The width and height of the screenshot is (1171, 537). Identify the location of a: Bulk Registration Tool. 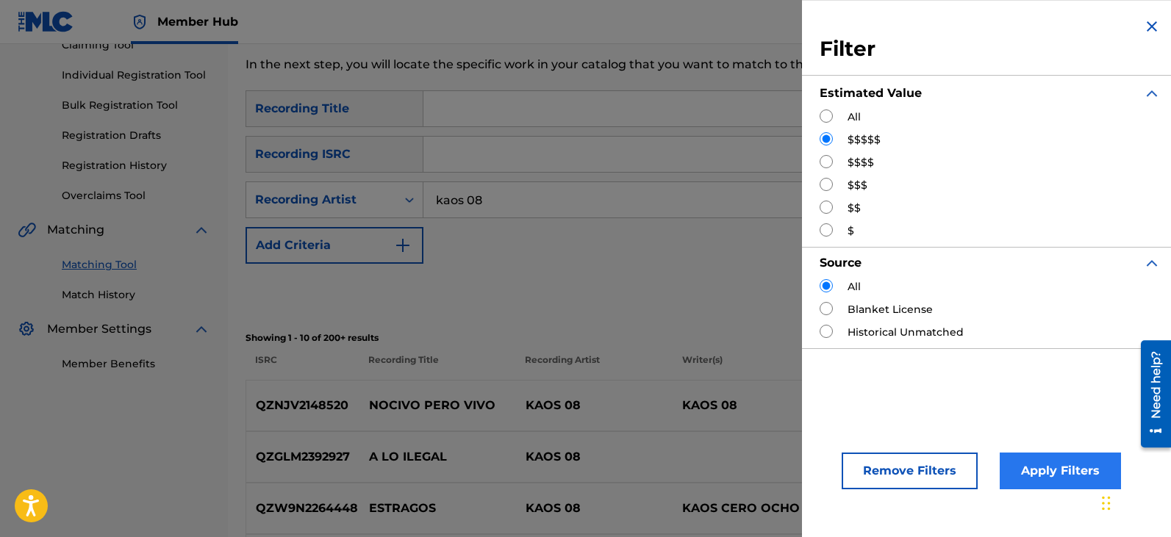
(136, 105).